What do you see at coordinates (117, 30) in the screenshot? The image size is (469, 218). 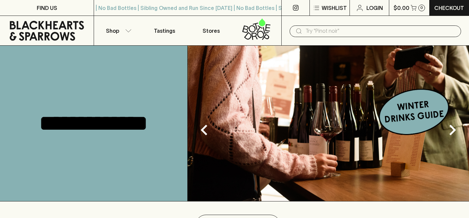 I see `button: Shop` at bounding box center [117, 30].